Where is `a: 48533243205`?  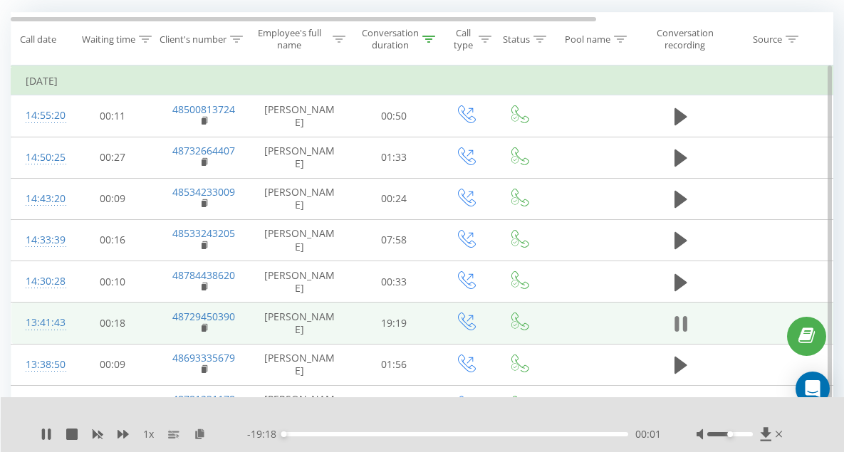
a: 48533243205 is located at coordinates (204, 233).